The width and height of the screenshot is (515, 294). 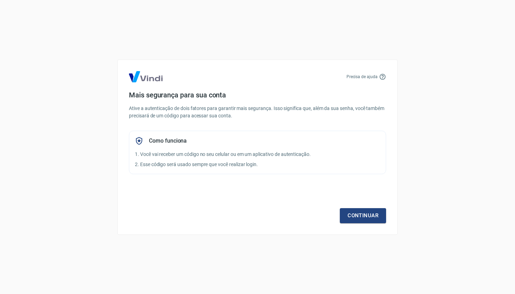 What do you see at coordinates (258, 164) in the screenshot?
I see `p: 2. Esse código será usado sempre que você realizar login.` at bounding box center [258, 164].